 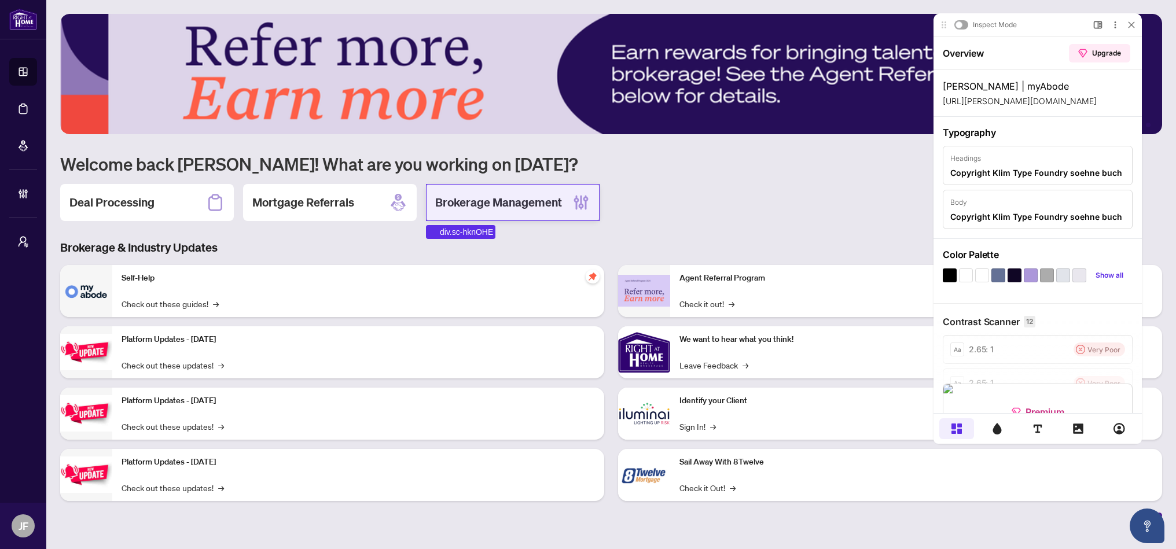 I want to click on p: Sail Away With 8Twelve, so click(x=916, y=462).